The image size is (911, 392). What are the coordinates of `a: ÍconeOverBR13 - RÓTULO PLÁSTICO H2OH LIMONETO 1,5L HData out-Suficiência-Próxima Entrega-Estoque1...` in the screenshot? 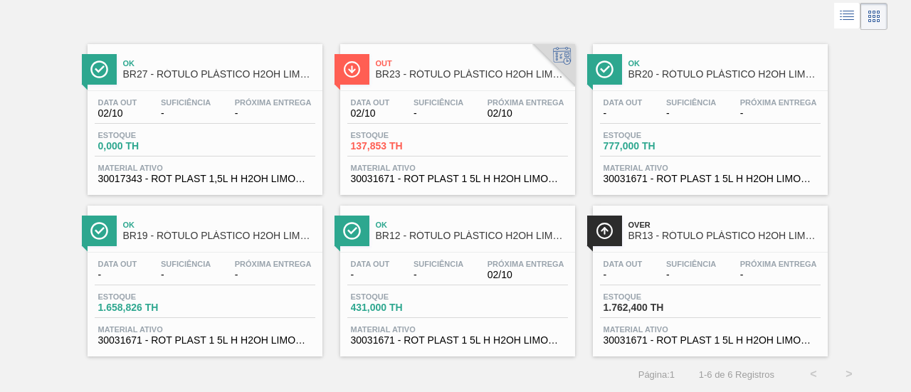 It's located at (708, 275).